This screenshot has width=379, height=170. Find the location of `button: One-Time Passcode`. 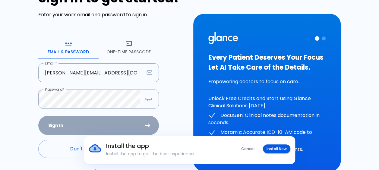

button: One-Time Passcode is located at coordinates (129, 48).